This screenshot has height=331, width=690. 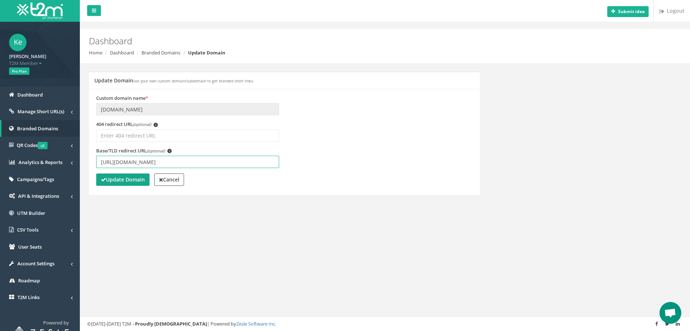 What do you see at coordinates (188, 136) in the screenshot?
I see `input: Enter 404 redirect URL` at bounding box center [188, 136].